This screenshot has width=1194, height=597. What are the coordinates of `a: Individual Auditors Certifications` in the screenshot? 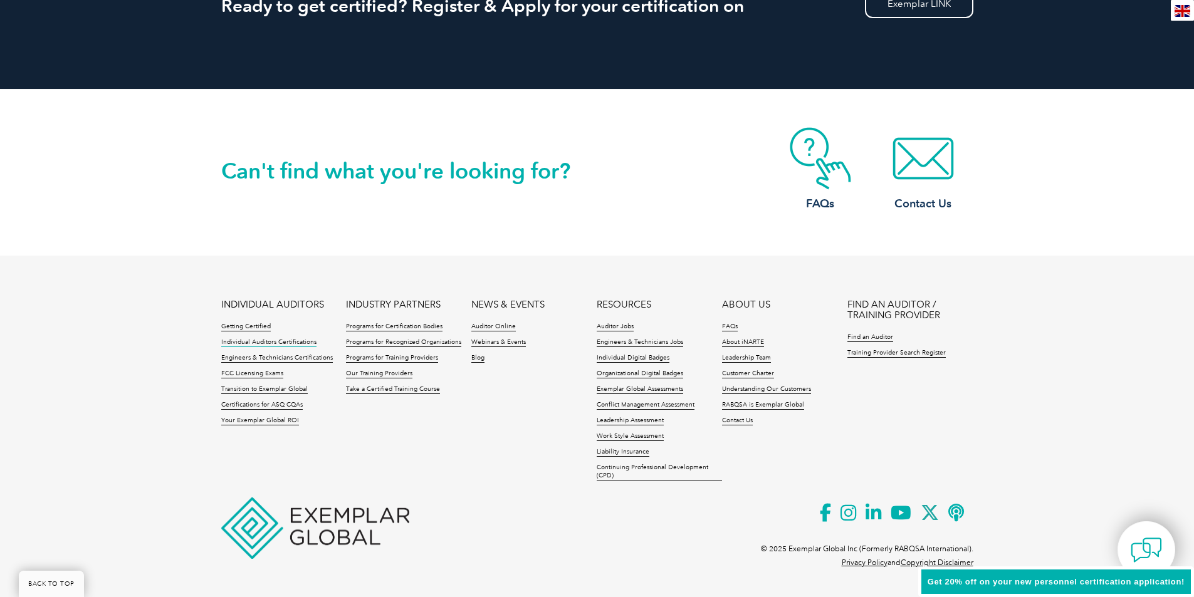 It's located at (269, 343).